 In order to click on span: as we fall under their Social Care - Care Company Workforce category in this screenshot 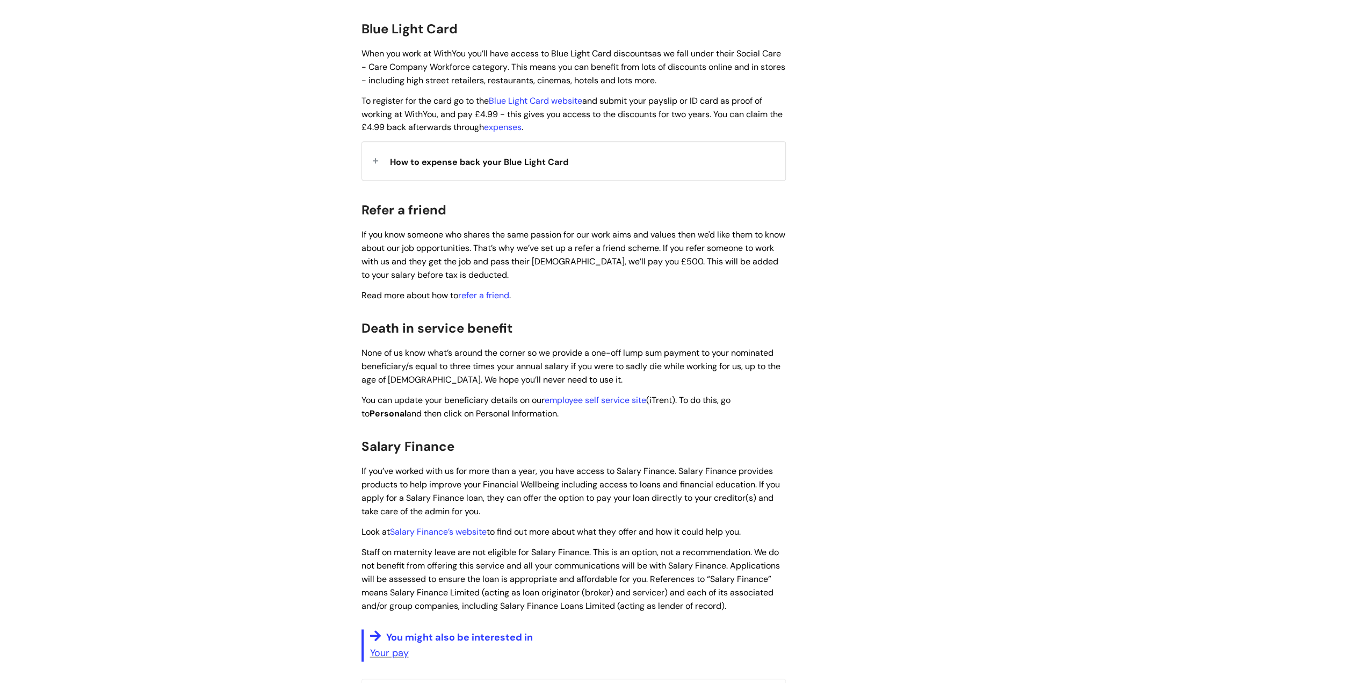, I will do `click(571, 60)`.